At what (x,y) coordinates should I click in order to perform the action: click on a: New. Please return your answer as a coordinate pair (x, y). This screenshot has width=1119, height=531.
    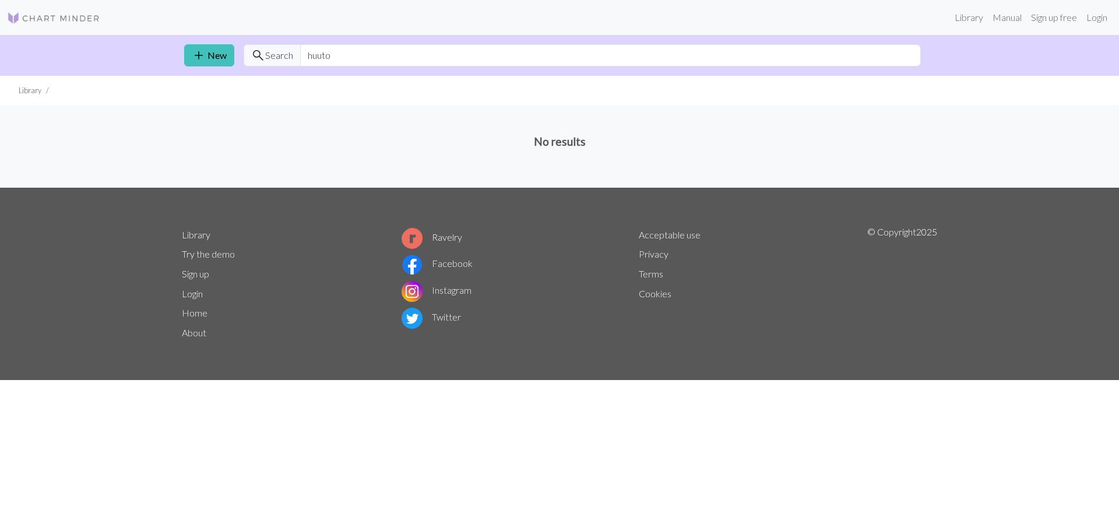
    Looking at the image, I should click on (209, 55).